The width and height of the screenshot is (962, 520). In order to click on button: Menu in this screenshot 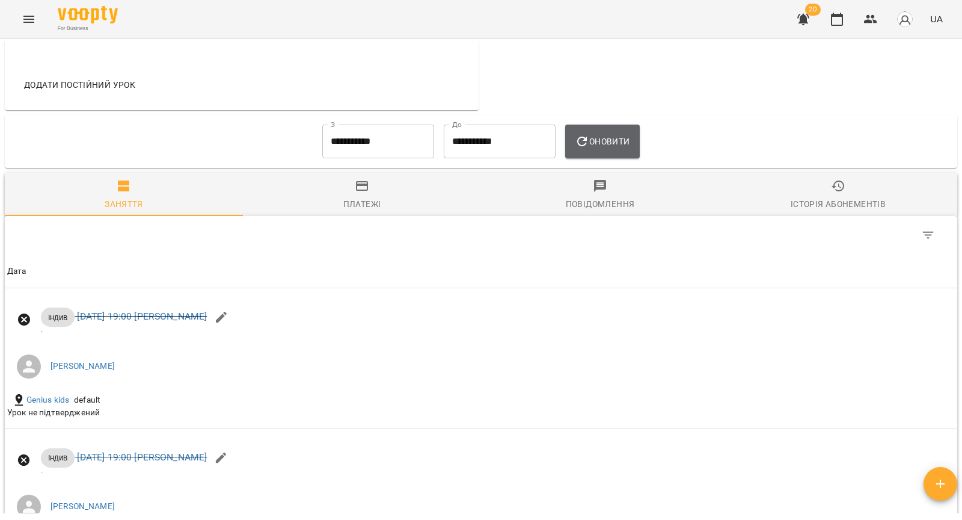, I will do `click(29, 19)`.